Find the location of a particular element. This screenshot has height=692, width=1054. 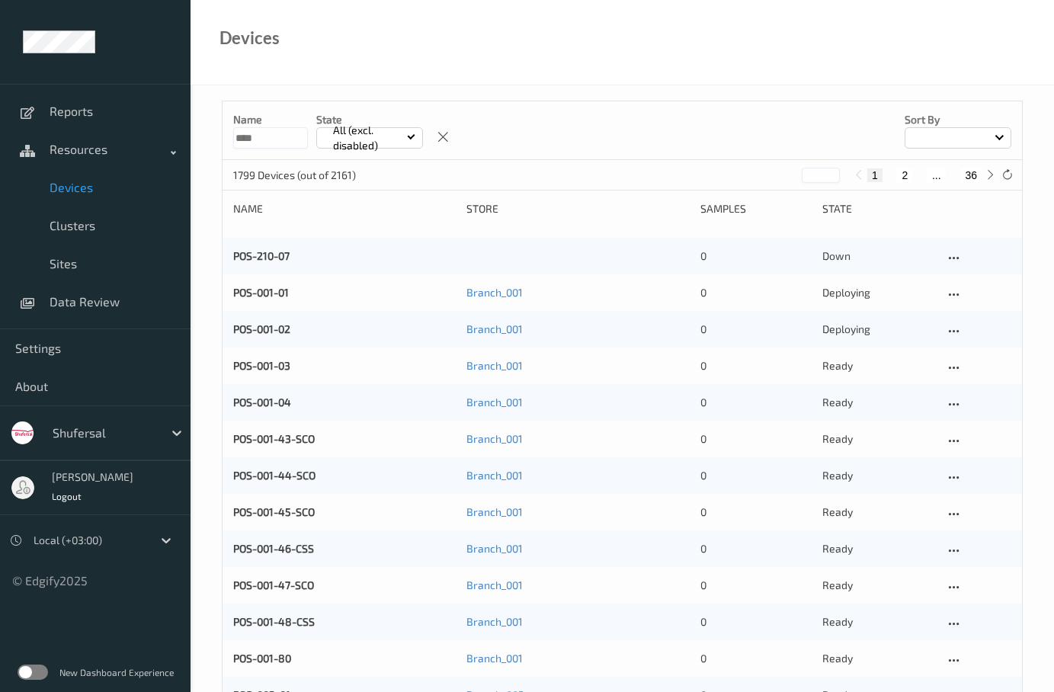

div: Store is located at coordinates (578, 209).